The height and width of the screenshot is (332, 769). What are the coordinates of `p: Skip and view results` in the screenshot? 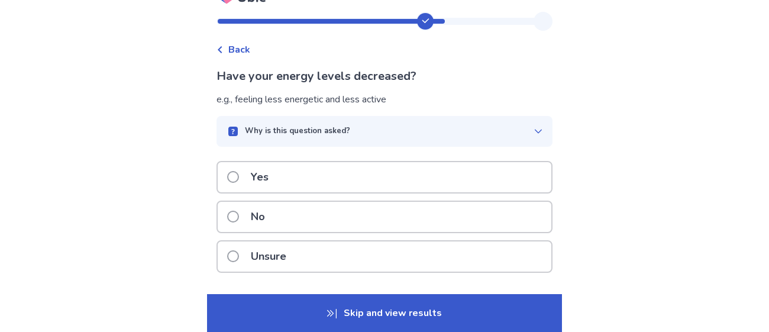 It's located at (385, 313).